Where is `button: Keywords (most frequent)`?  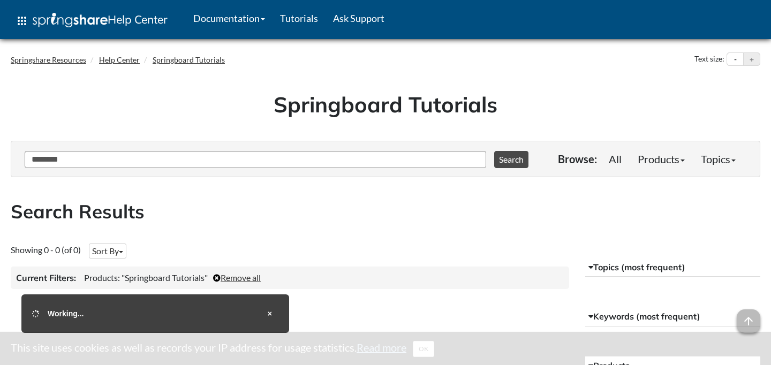 button: Keywords (most frequent) is located at coordinates (673, 317).